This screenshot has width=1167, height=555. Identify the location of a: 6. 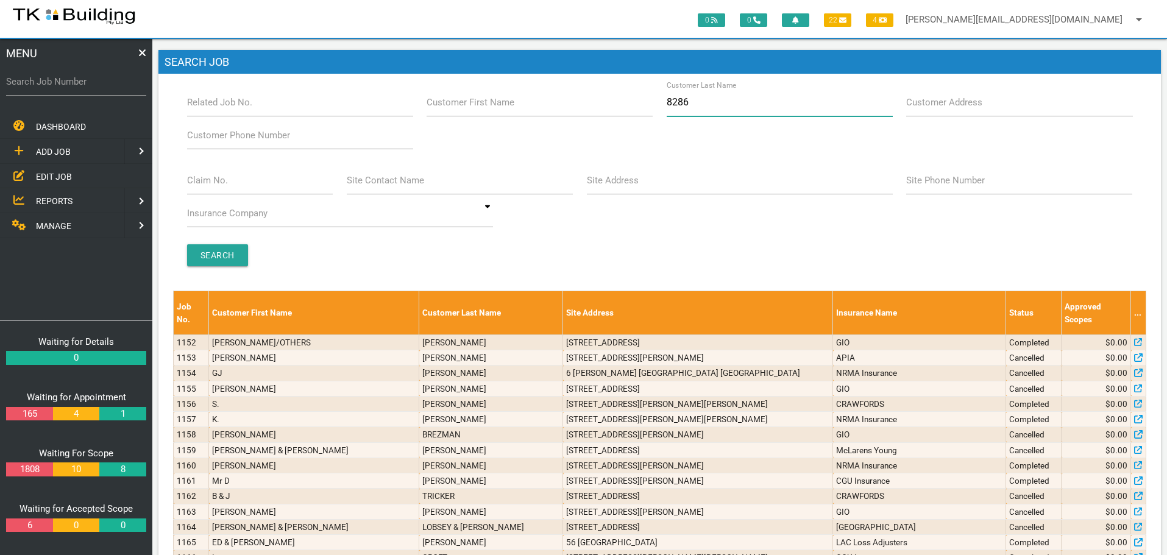
(29, 525).